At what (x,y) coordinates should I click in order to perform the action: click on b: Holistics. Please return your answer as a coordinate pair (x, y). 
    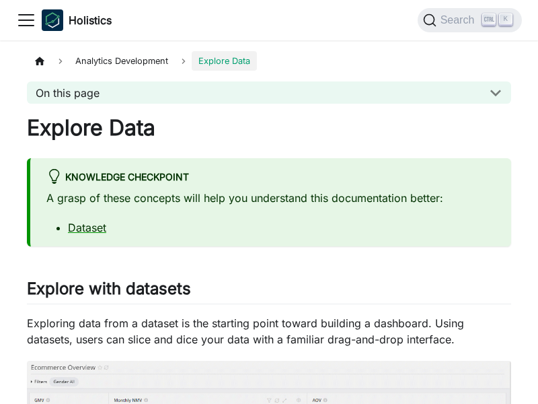
    Looking at the image, I should click on (90, 20).